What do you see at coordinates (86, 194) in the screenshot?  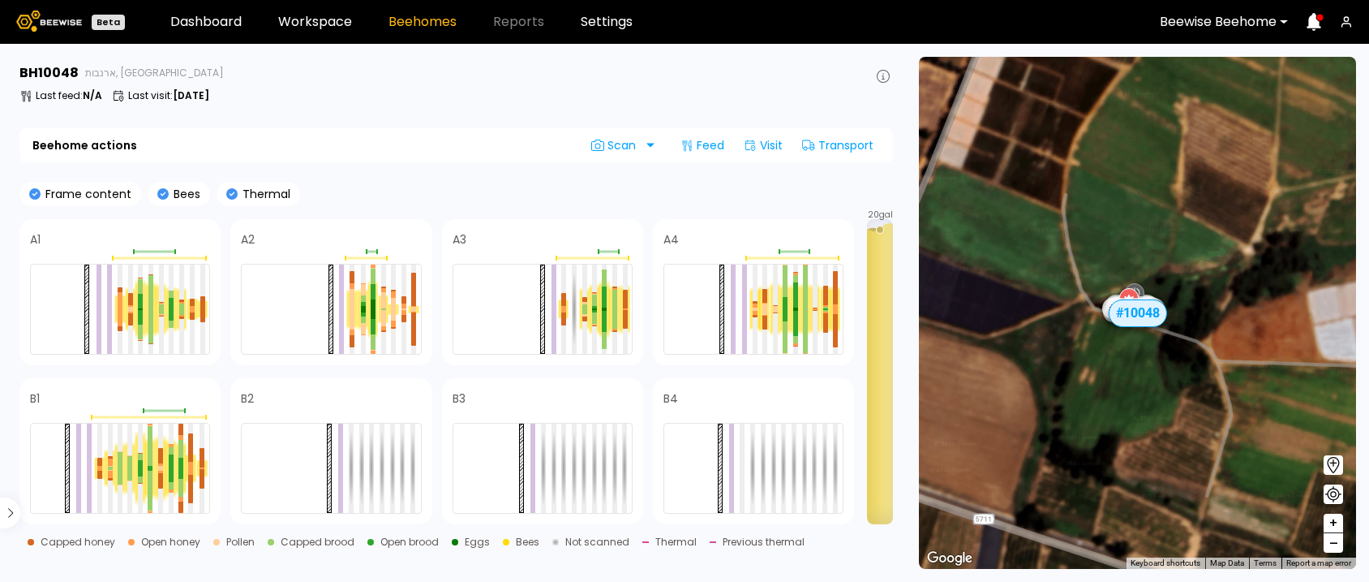 I see `p: Frame content` at bounding box center [86, 194].